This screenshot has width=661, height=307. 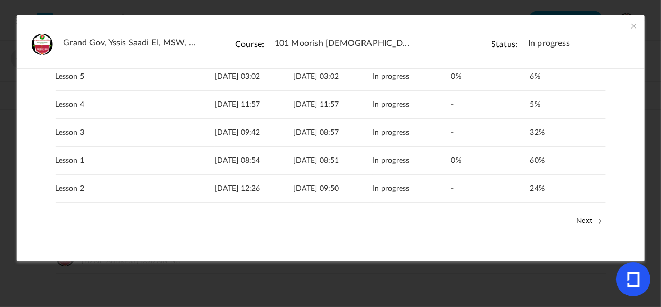 What do you see at coordinates (549, 43) in the screenshot?
I see `span: In progress` at bounding box center [549, 43].